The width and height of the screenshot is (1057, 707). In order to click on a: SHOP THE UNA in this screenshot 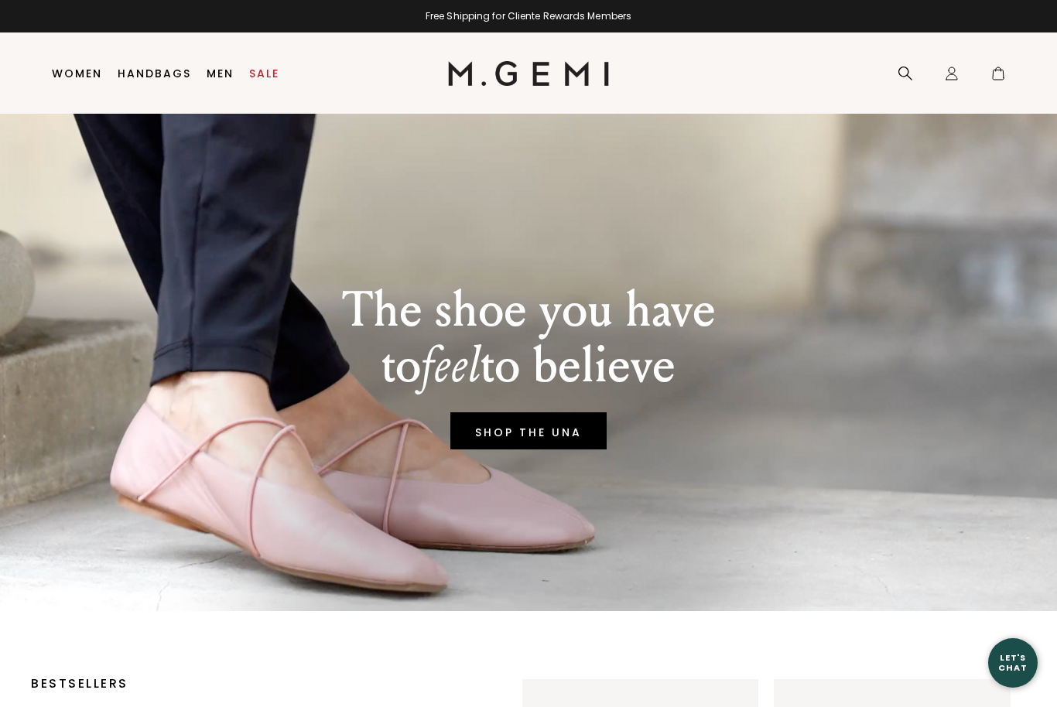, I will do `click(528, 431)`.